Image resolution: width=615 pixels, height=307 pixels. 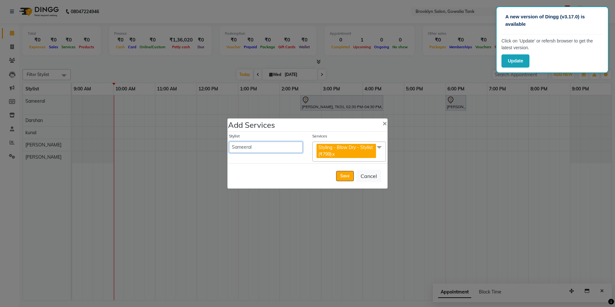 What do you see at coordinates (333, 154) in the screenshot?
I see `a: x` at bounding box center [333, 154].